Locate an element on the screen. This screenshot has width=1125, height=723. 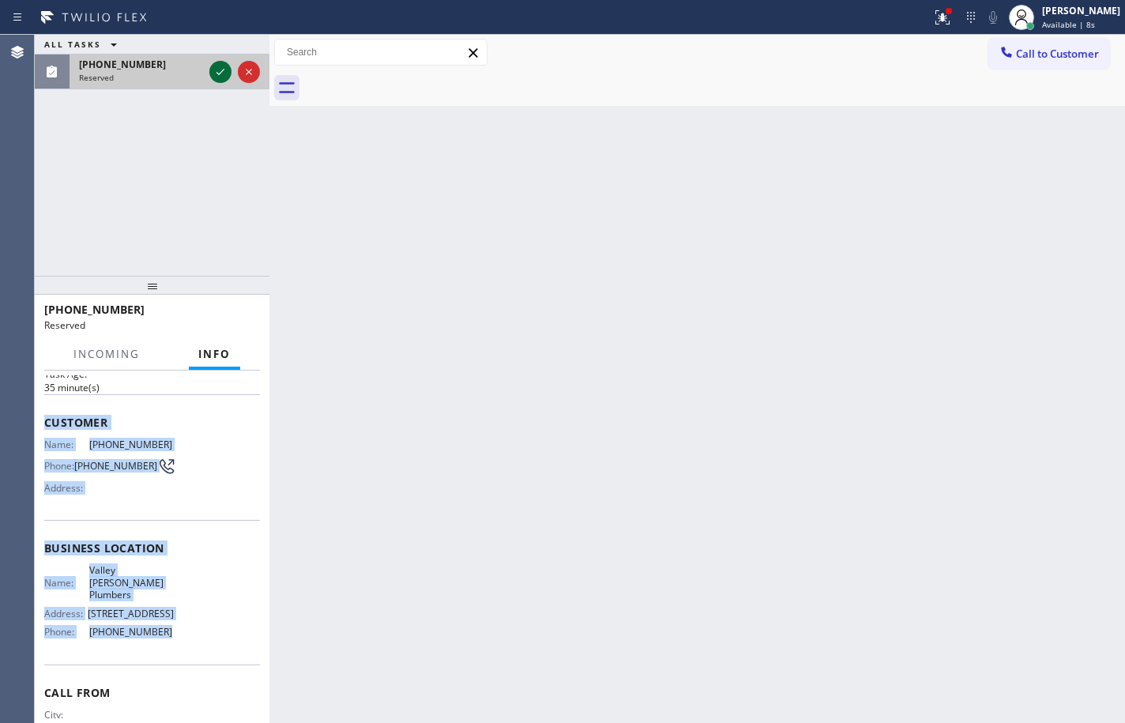
span: Info is located at coordinates (214, 354).